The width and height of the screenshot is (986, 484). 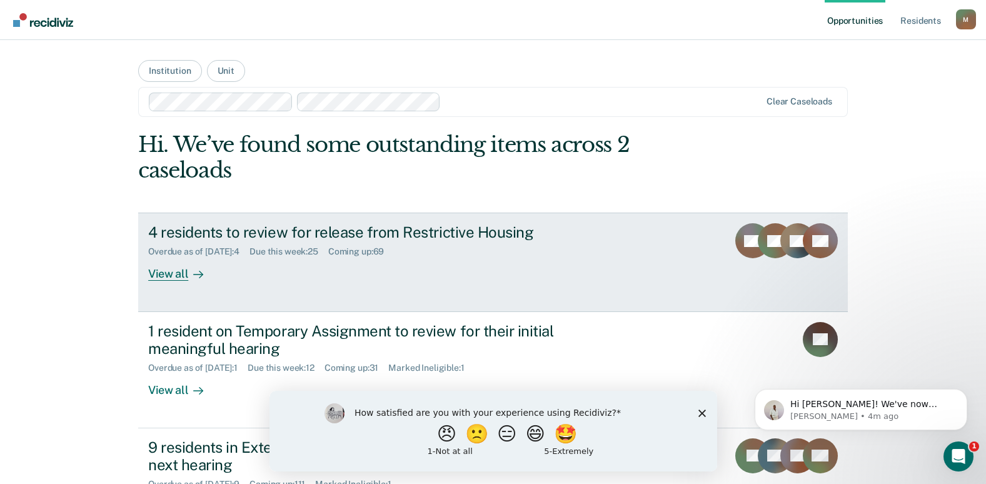 I want to click on div: 1 - Not at all, so click(x=144, y=60).